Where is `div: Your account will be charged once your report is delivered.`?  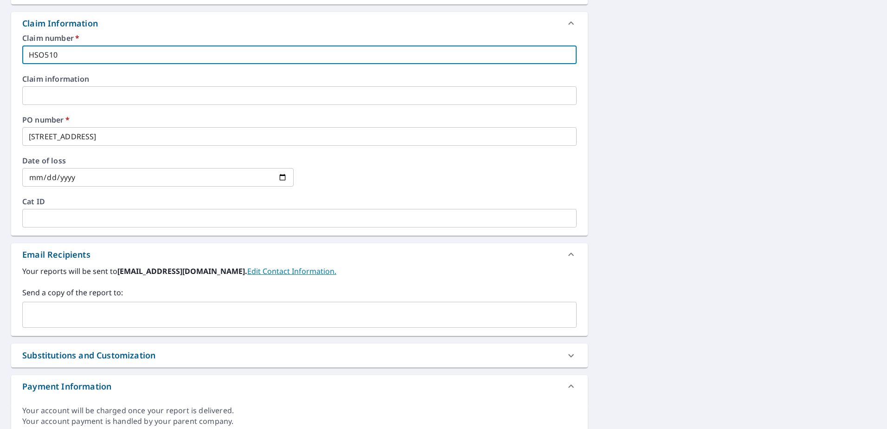 div: Your account will be charged once your report is delivered. is located at coordinates (299, 410).